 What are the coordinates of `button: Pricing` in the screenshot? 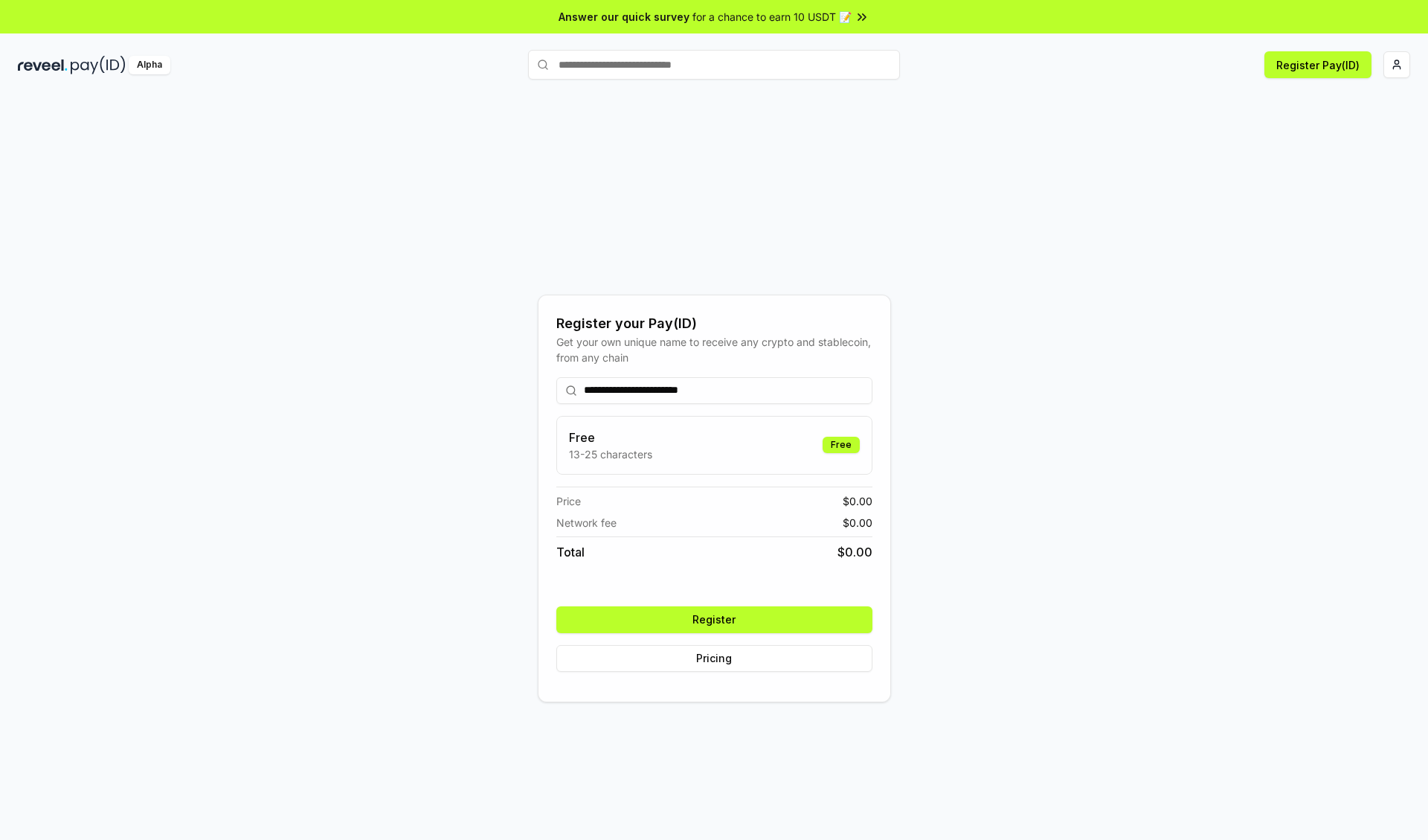 It's located at (714, 658).